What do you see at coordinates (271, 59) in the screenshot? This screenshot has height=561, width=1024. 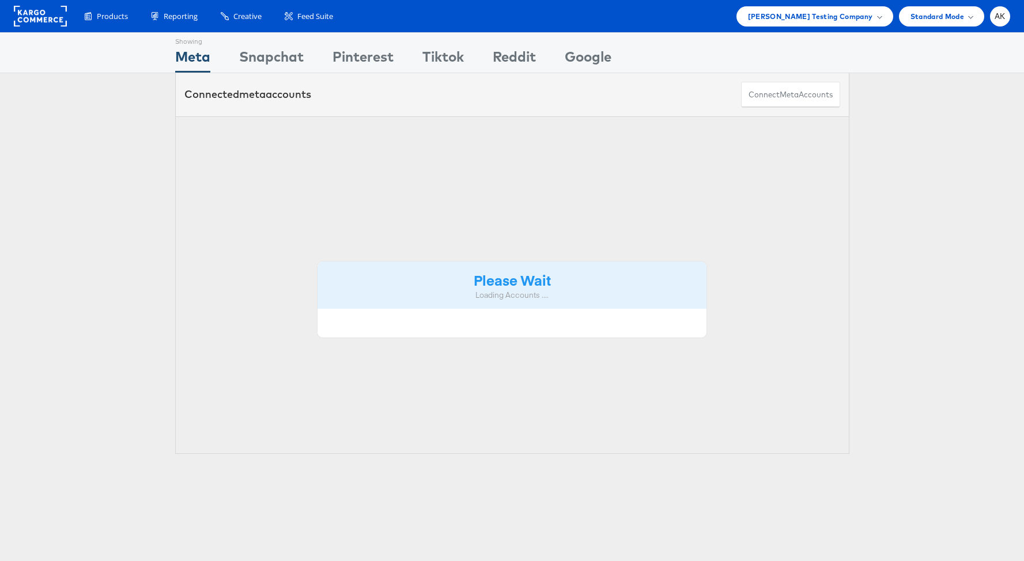 I see `div: Snapchat` at bounding box center [271, 59].